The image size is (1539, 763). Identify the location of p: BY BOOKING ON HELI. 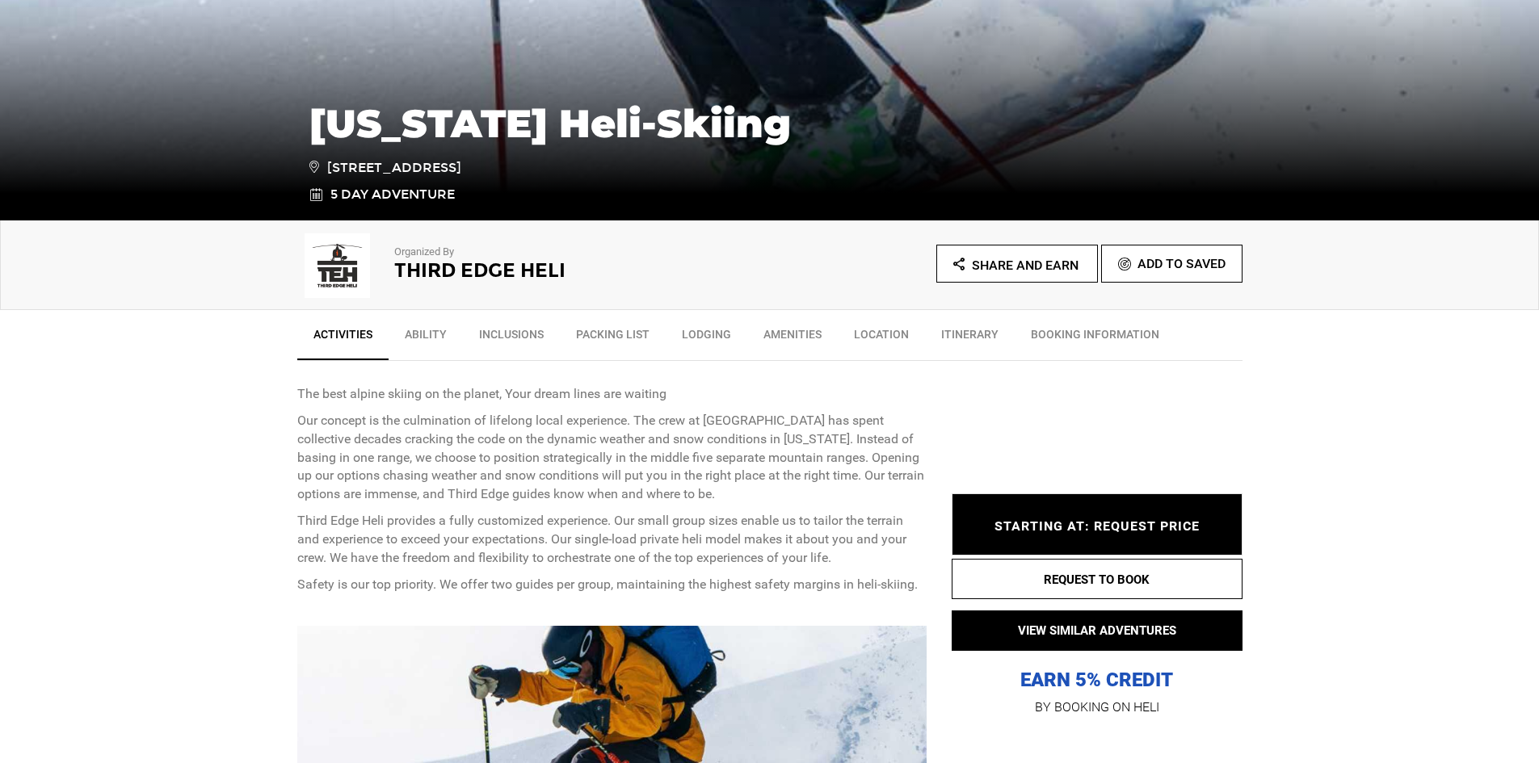
(1097, 708).